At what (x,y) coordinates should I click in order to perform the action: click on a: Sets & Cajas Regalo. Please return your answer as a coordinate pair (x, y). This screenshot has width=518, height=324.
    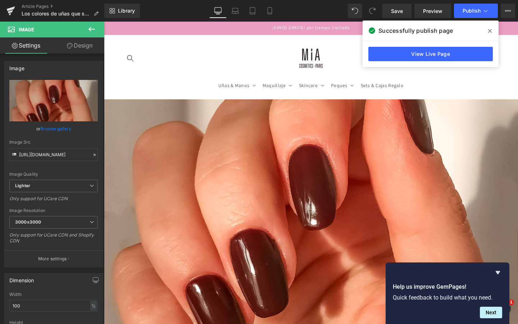
    Looking at the image, I should click on (292, 67).